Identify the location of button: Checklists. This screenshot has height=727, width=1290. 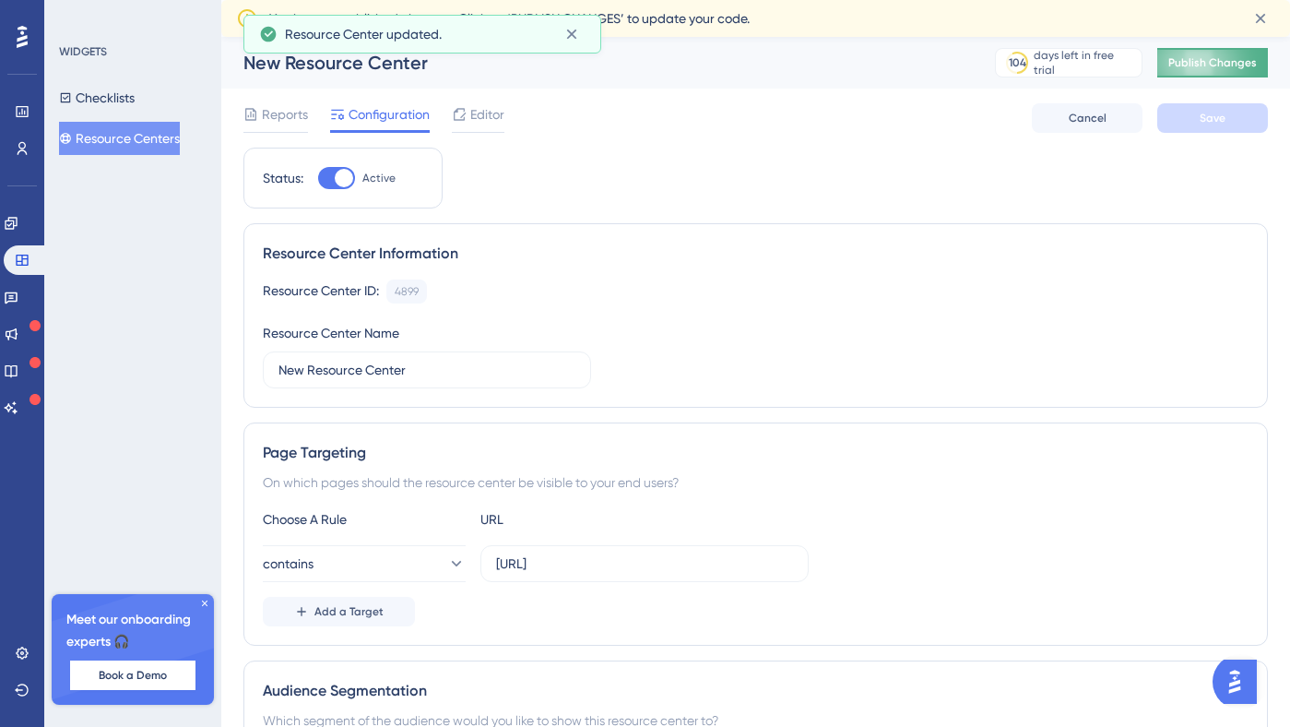
(97, 98).